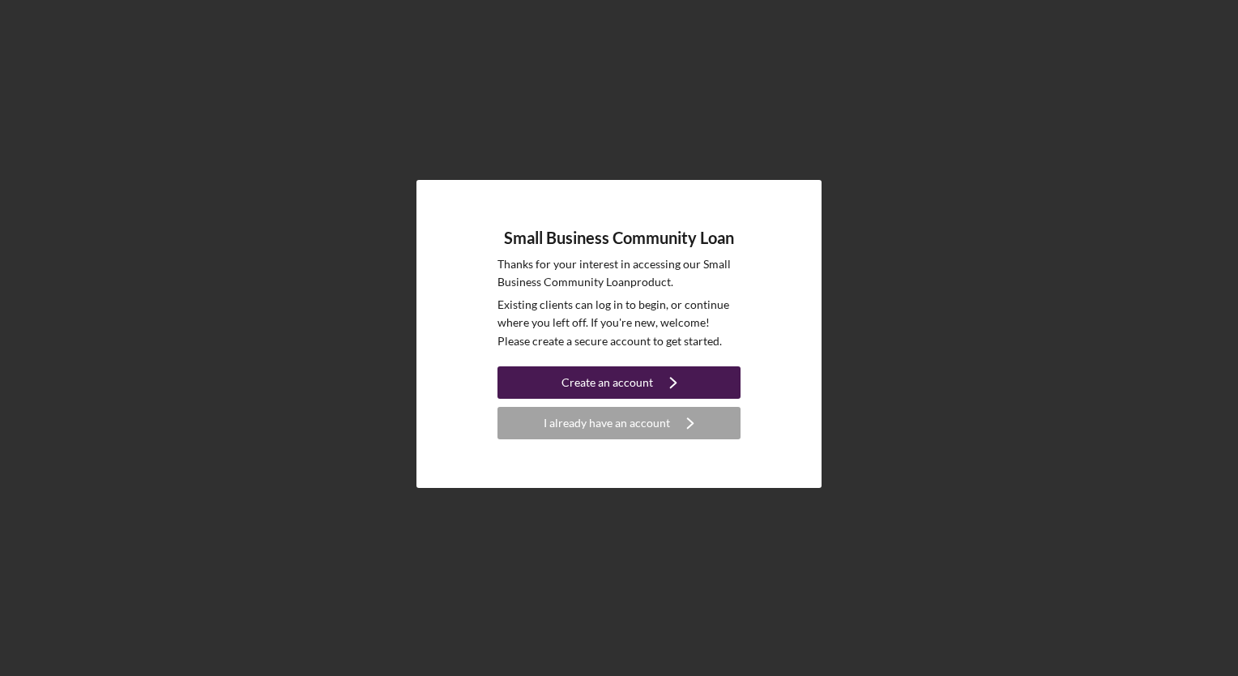 This screenshot has width=1238, height=676. I want to click on a: Create an account, so click(619, 384).